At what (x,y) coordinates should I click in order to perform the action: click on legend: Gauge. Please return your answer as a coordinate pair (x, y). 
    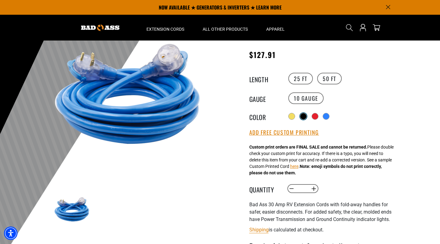
    Looking at the image, I should click on (265, 98).